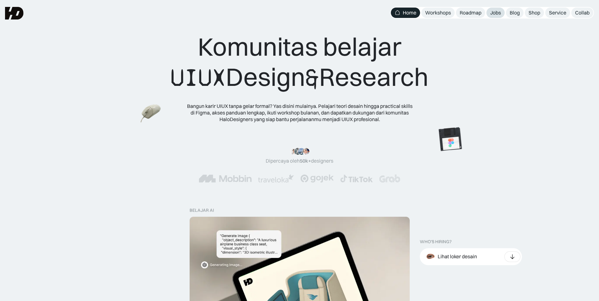  Describe the element at coordinates (534, 13) in the screenshot. I see `div: Shop` at that location.